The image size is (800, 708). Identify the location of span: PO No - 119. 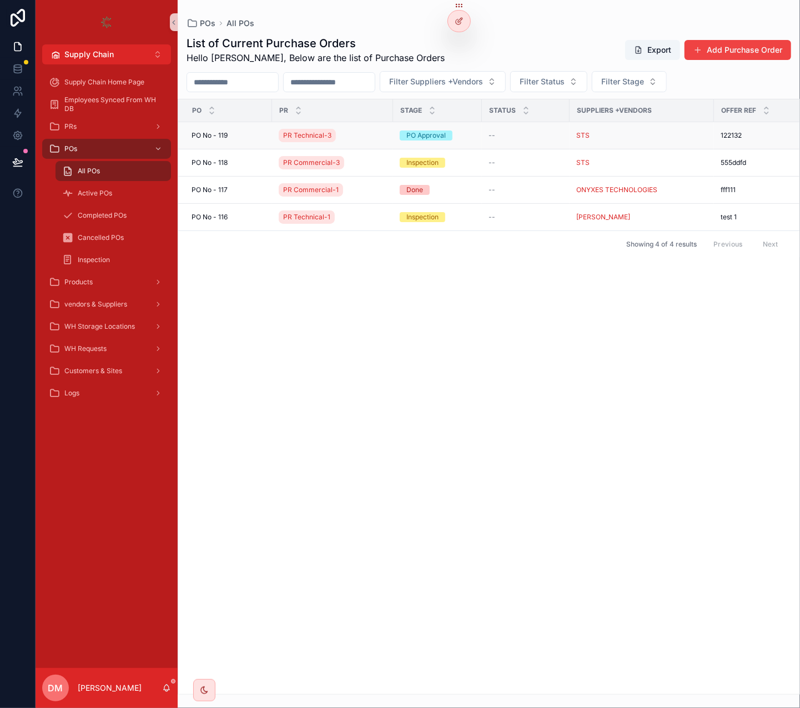
(209, 135).